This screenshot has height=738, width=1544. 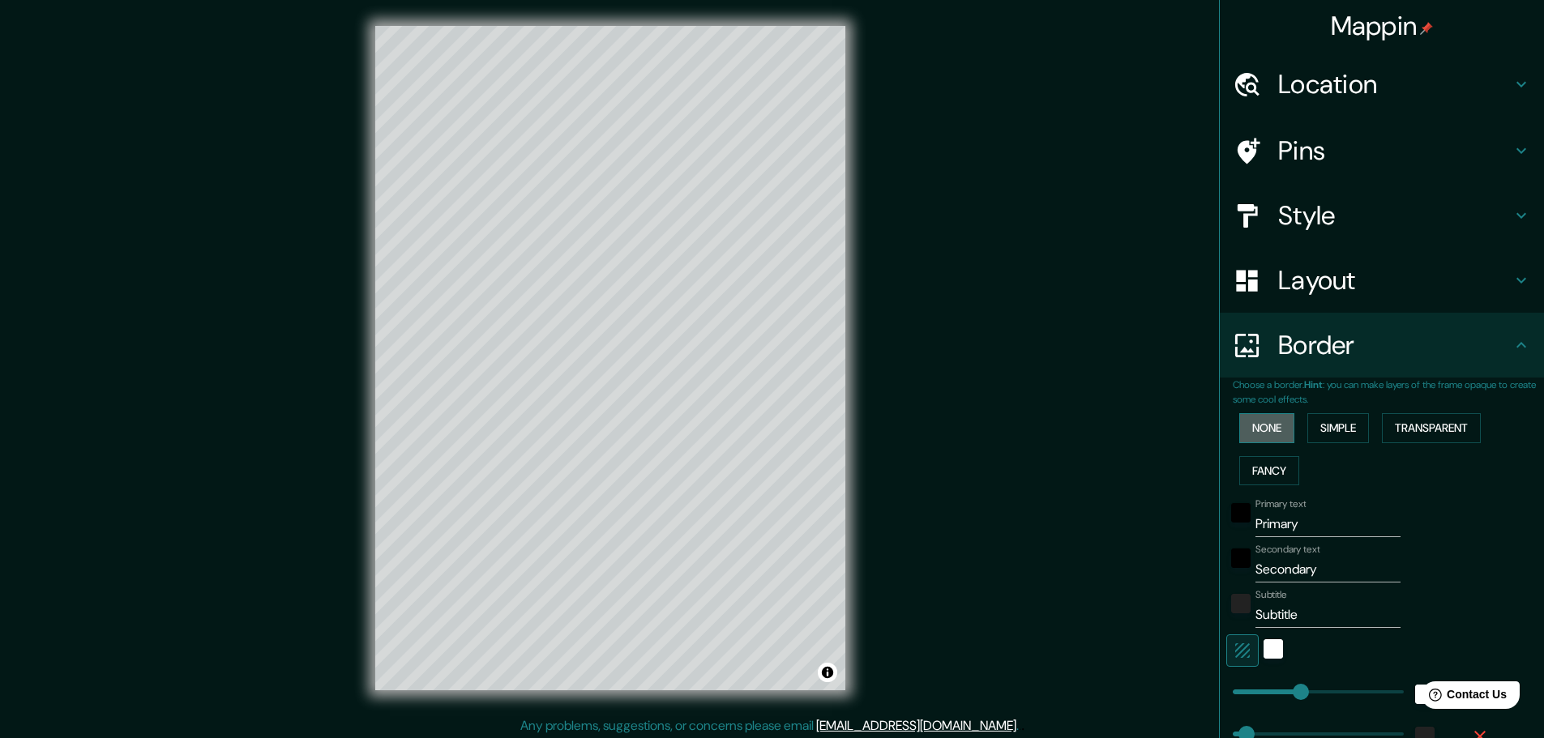 What do you see at coordinates (1382, 345) in the screenshot?
I see `div: Border` at bounding box center [1382, 345].